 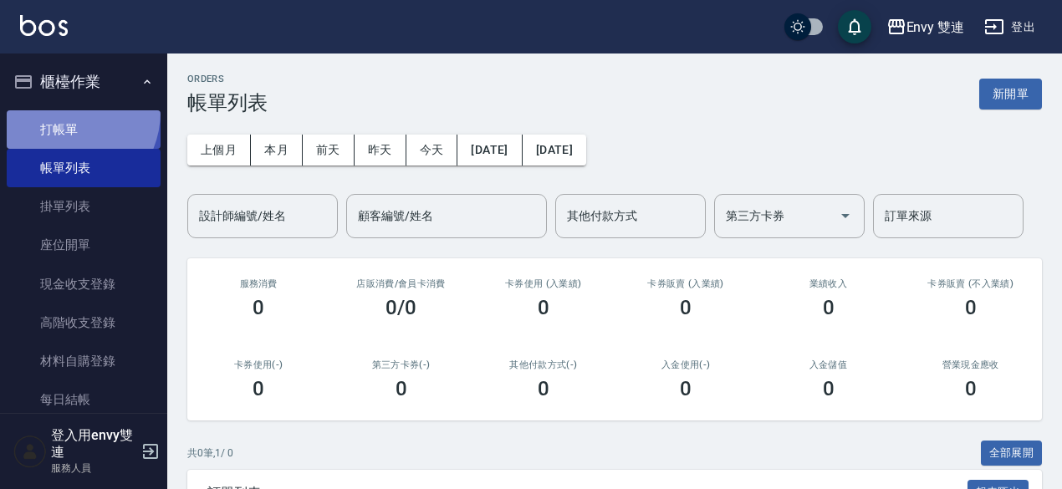 I want to click on button: 上個月, so click(x=219, y=150).